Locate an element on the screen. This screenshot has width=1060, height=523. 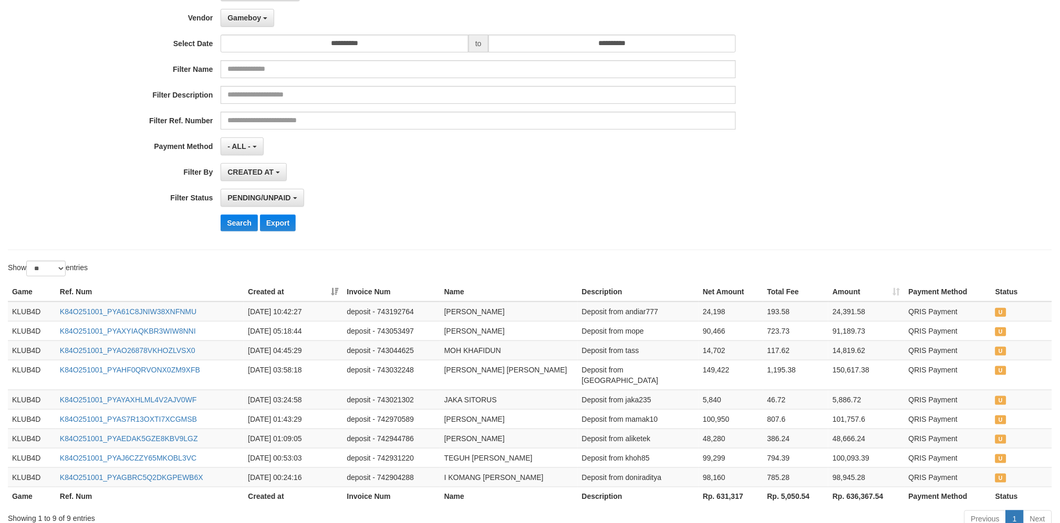
td: 24,391.58 is located at coordinates (866, 312).